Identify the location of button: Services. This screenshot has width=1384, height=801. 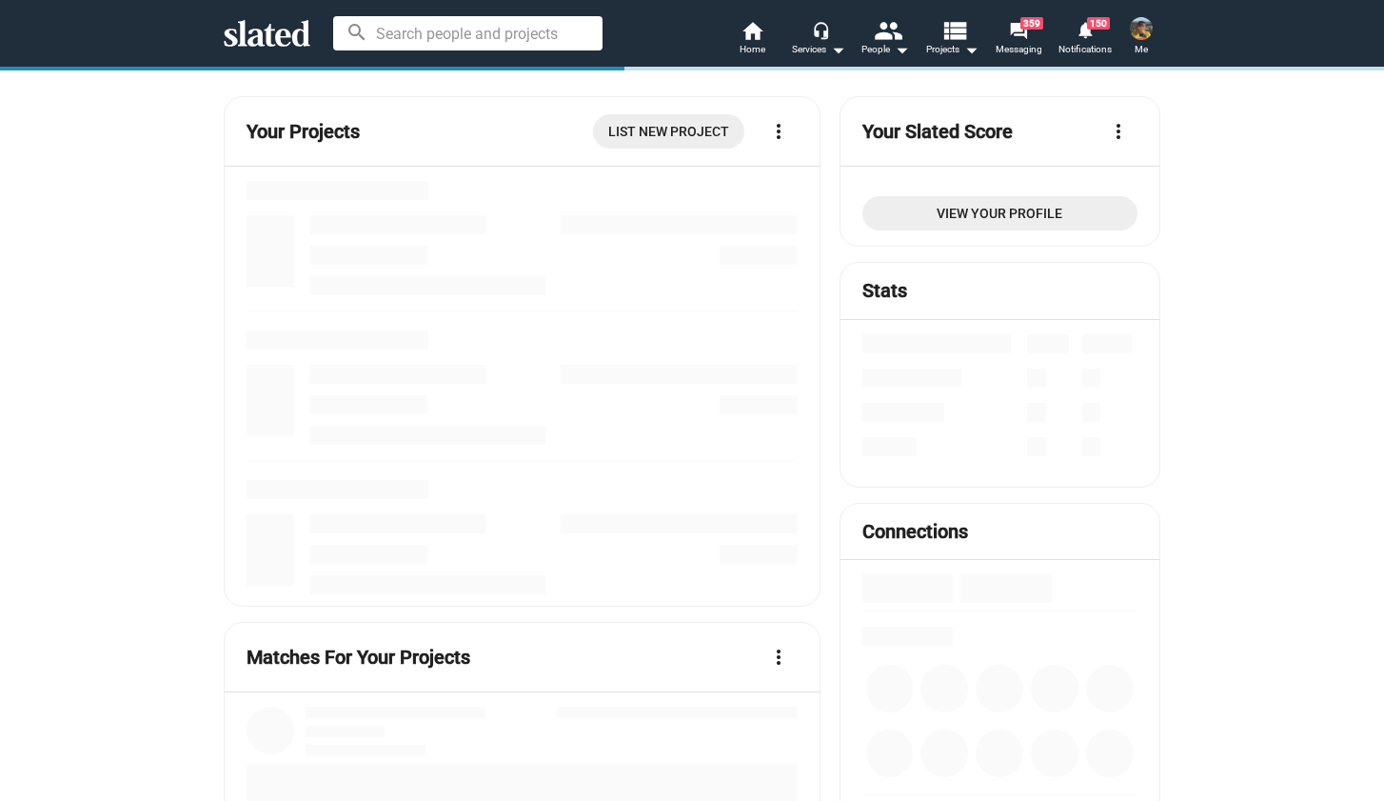
(819, 40).